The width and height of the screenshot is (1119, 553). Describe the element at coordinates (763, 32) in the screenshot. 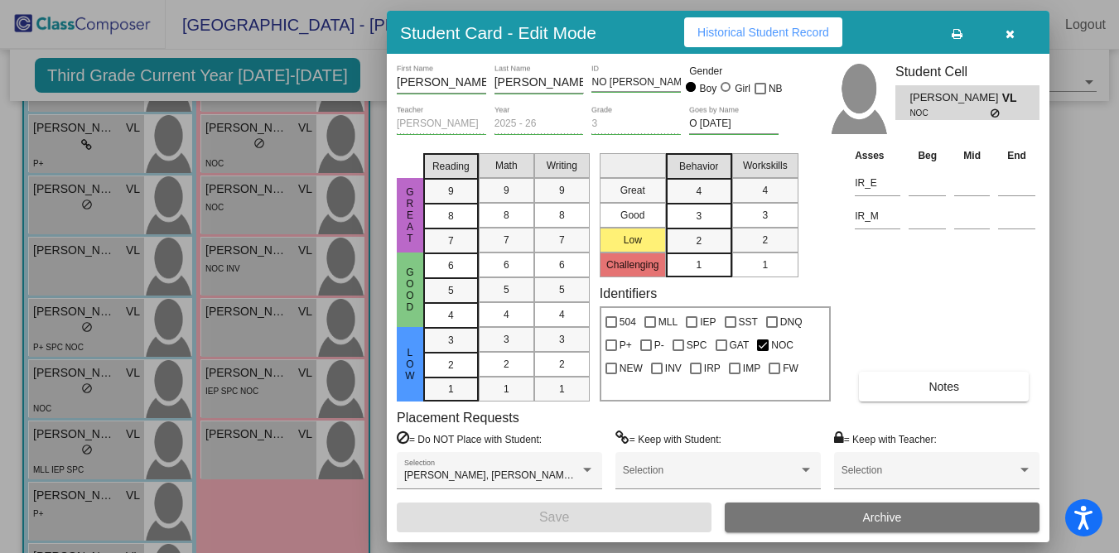

I see `button: Historical Student Record` at that location.